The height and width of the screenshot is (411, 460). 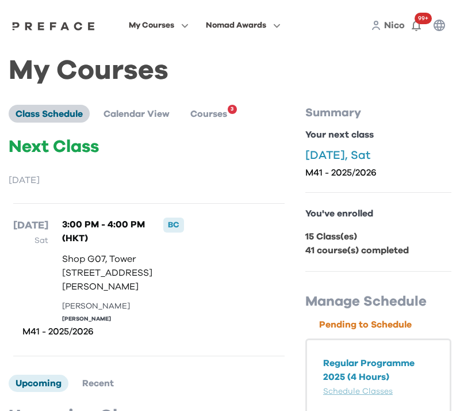 I want to click on p: 3:00 PM - 4:00 PM (HKT), so click(x=107, y=231).